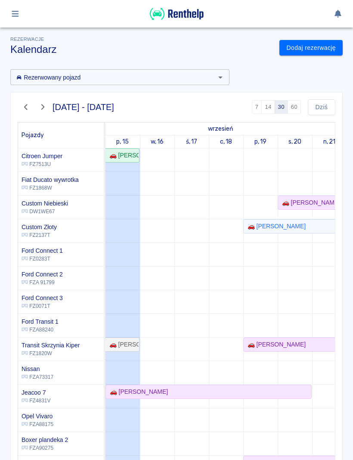 The height and width of the screenshot is (460, 353). I want to click on h6: Jeacoo 7, so click(36, 392).